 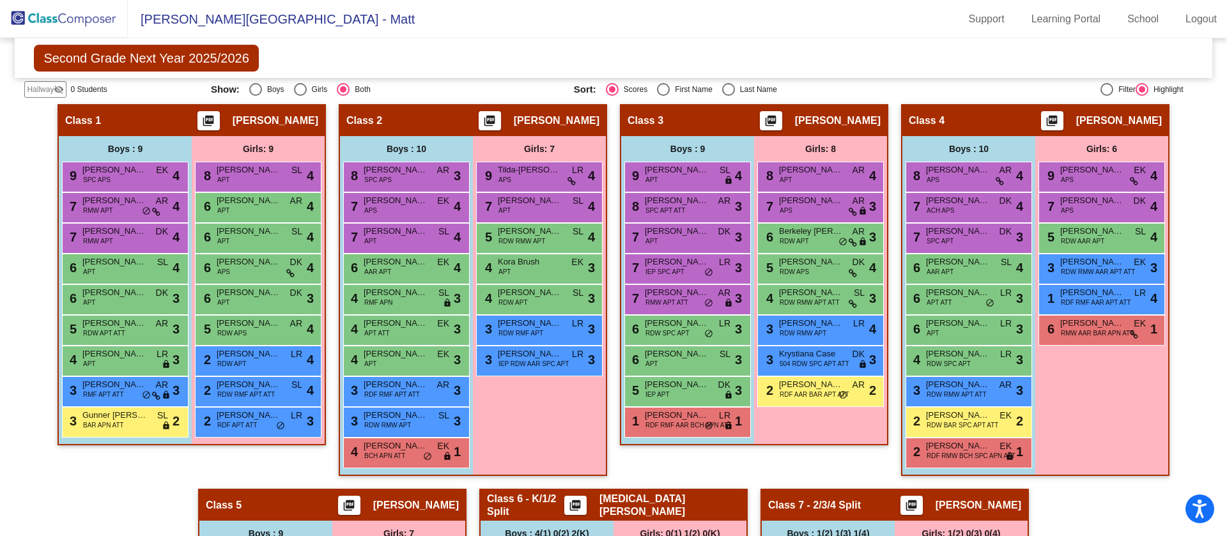 What do you see at coordinates (387, 89) in the screenshot?
I see `mat-radio-group: Select an option` at bounding box center [387, 89].